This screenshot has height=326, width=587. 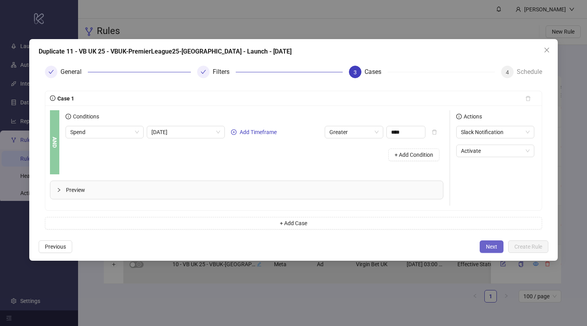 I want to click on span: 3, so click(x=355, y=72).